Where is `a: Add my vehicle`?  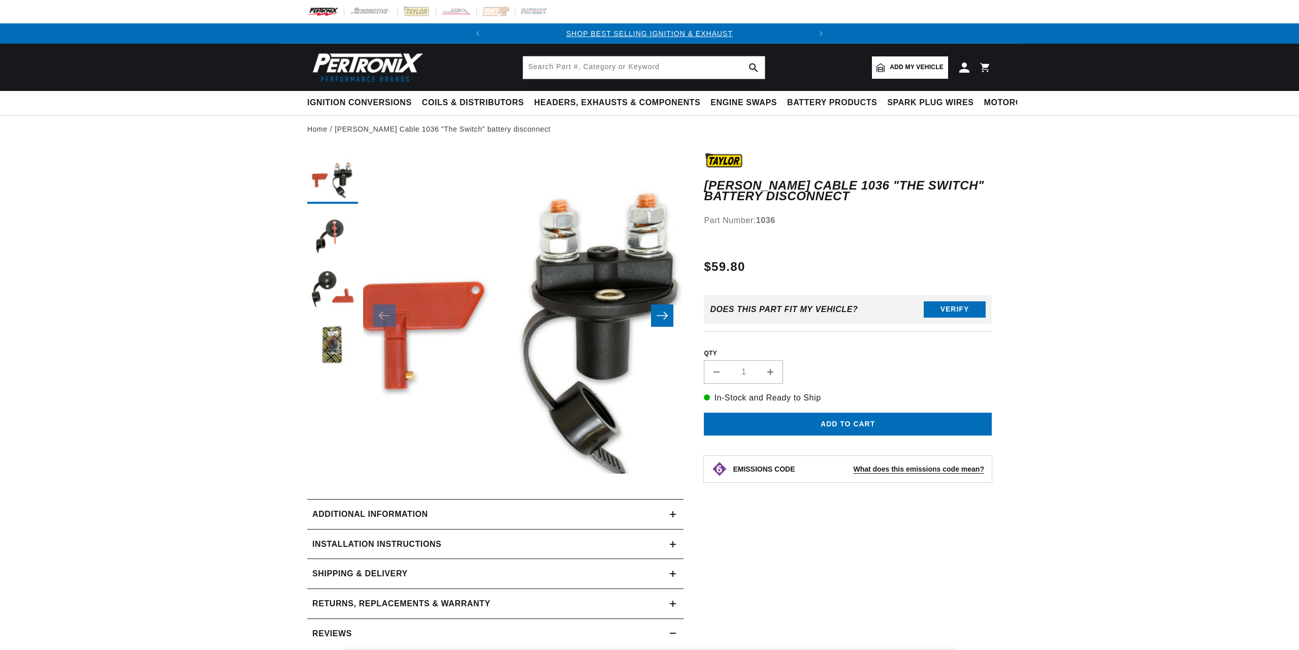
a: Add my vehicle is located at coordinates (910, 68).